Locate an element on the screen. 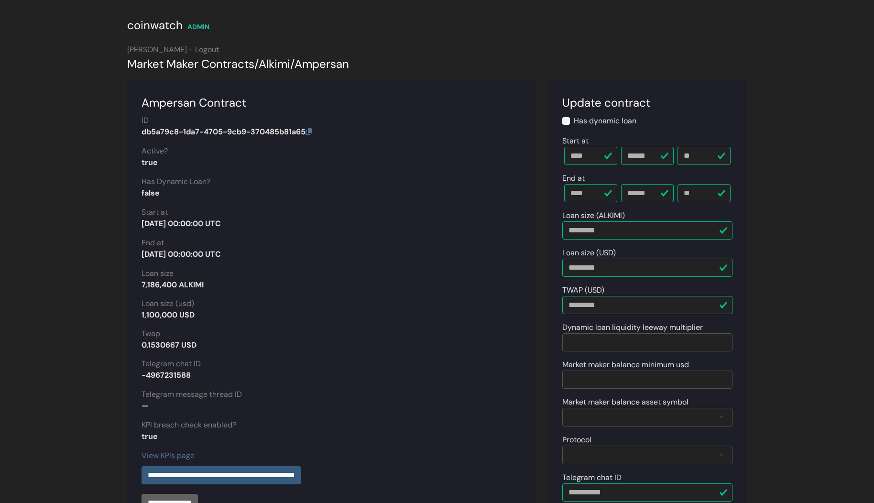  label: Loan size (USD) is located at coordinates (589, 253).